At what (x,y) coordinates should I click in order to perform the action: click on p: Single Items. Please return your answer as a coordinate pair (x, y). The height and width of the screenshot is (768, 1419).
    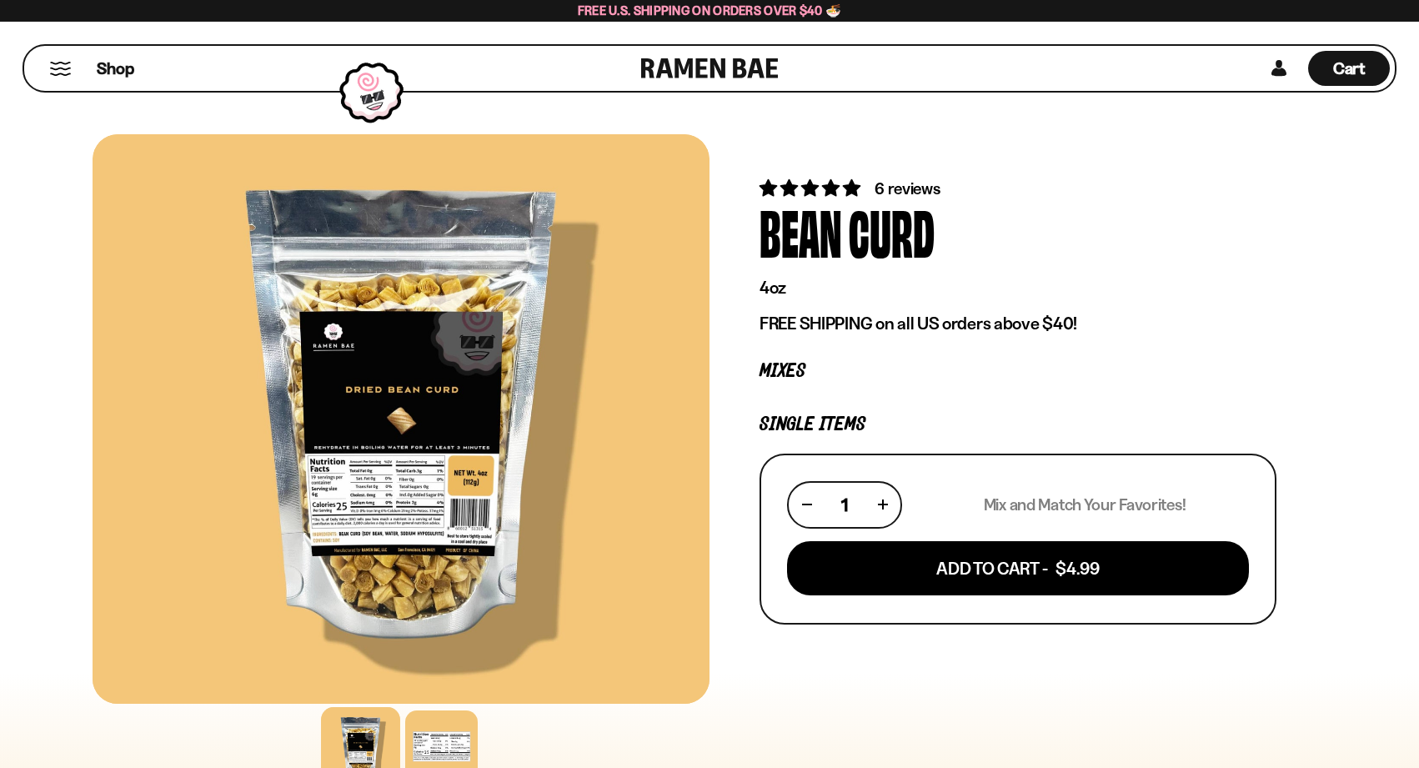
    Looking at the image, I should click on (1018, 424).